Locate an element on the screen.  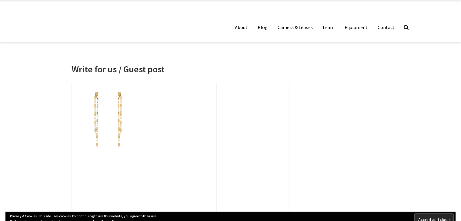
a: Contact is located at coordinates (386, 27).